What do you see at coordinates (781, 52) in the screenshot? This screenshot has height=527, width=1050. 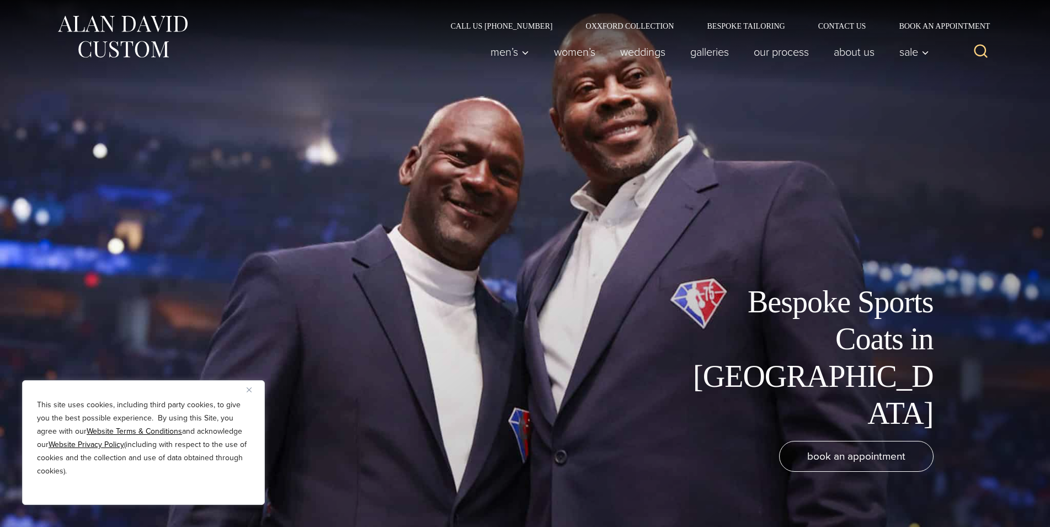 I see `a: Our Process` at bounding box center [781, 52].